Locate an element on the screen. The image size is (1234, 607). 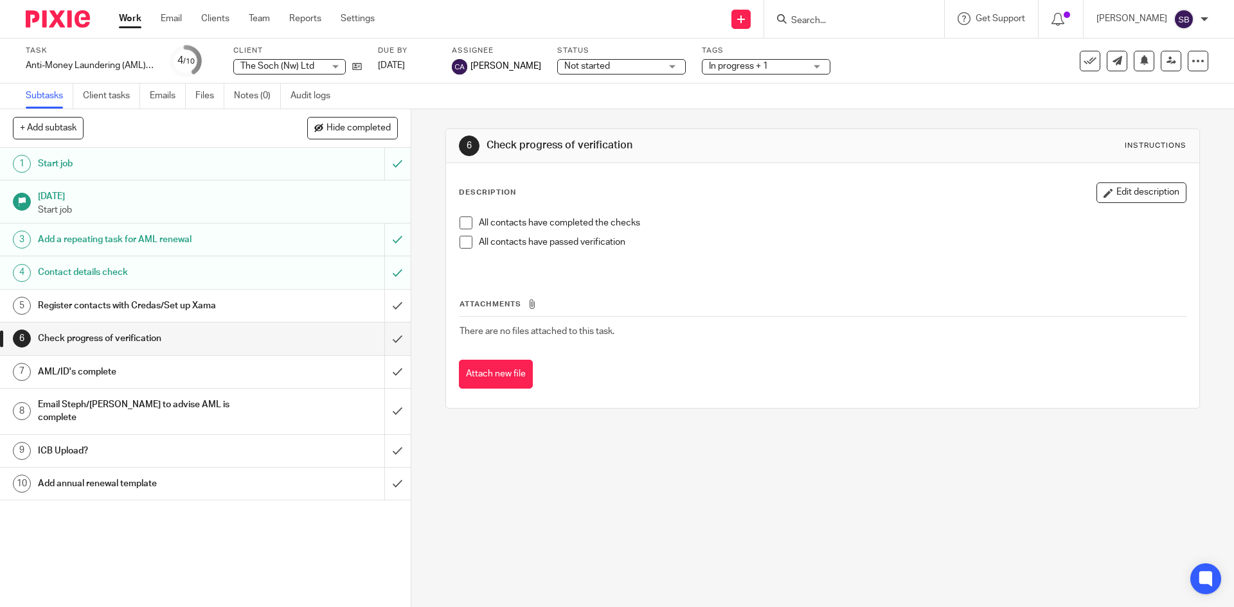
label: Task is located at coordinates (90, 51).